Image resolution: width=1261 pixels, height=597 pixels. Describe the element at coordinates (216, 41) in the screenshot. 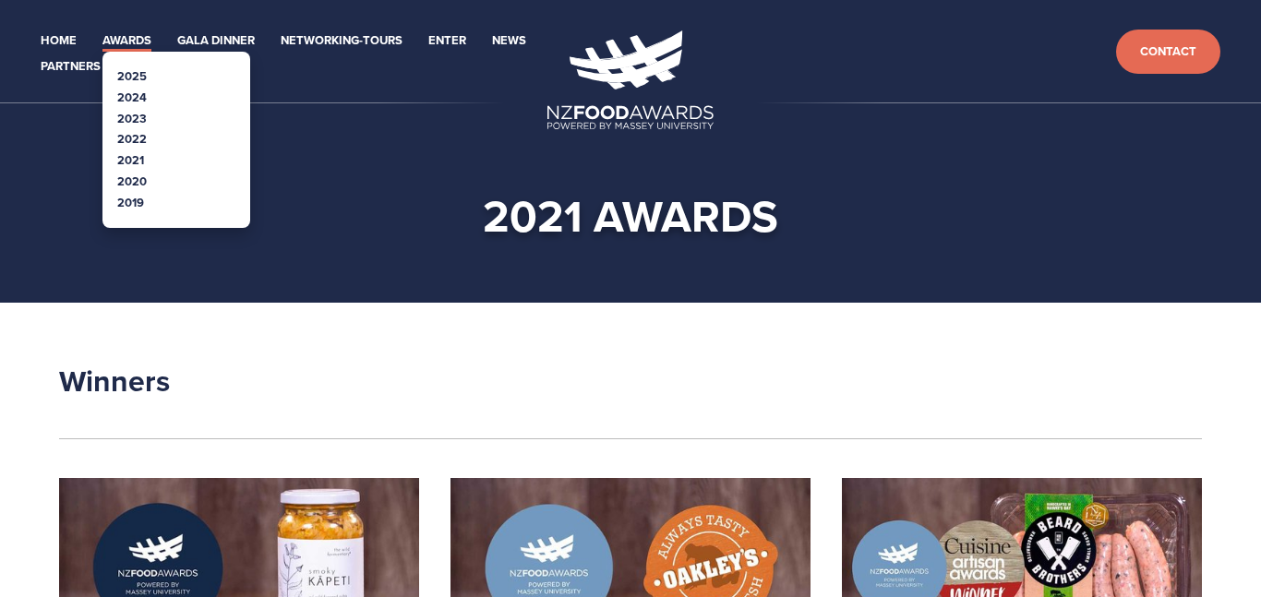

I see `a: Gala Dinner` at that location.